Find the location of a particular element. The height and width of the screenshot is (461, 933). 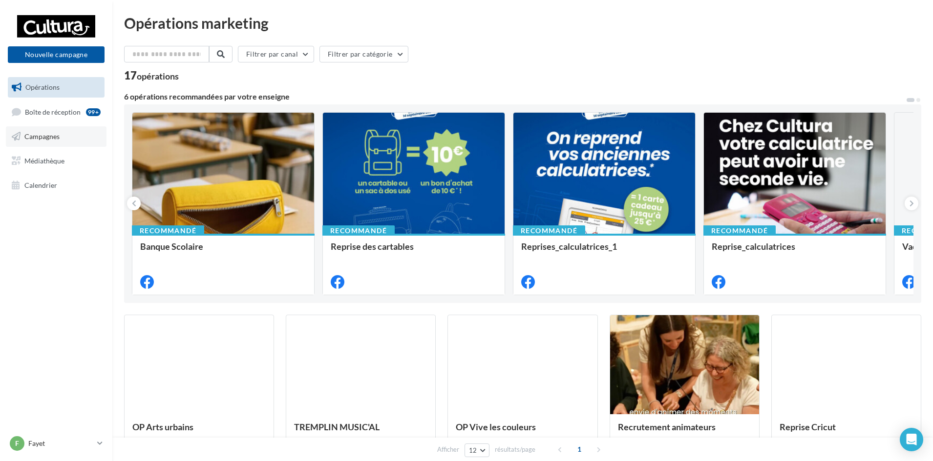

span: Reprise Cricut is located at coordinates (807, 427).